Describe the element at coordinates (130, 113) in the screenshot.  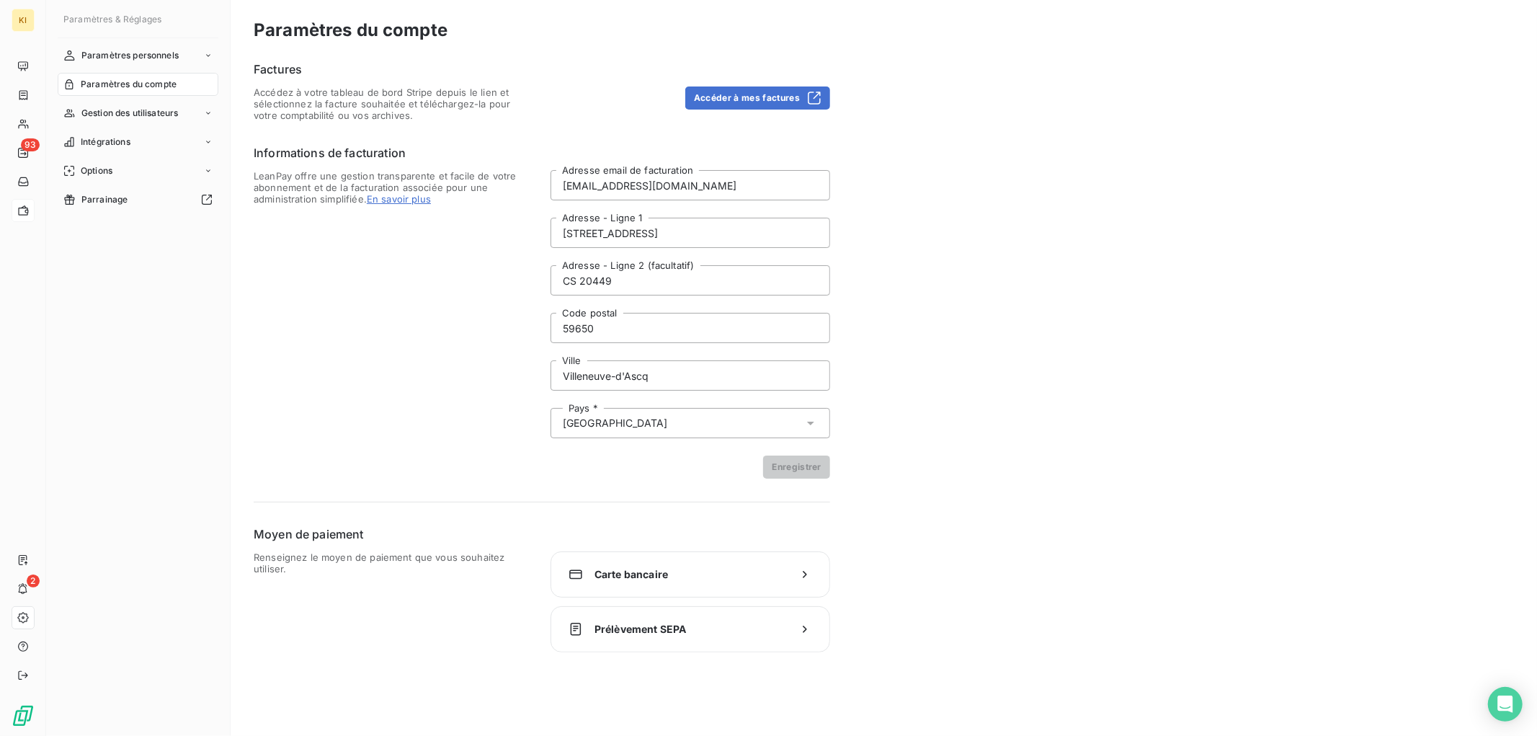
I see `span: Gestion des utilisateurs` at that location.